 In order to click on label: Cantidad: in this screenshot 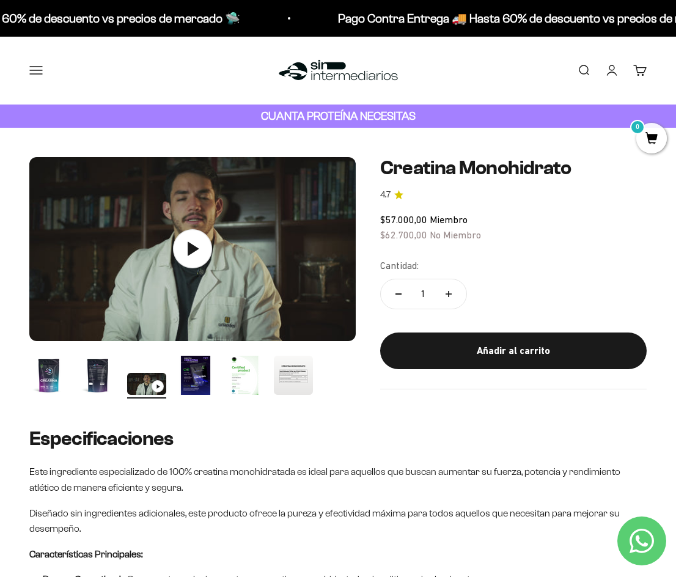, I will do `click(399, 266)`.